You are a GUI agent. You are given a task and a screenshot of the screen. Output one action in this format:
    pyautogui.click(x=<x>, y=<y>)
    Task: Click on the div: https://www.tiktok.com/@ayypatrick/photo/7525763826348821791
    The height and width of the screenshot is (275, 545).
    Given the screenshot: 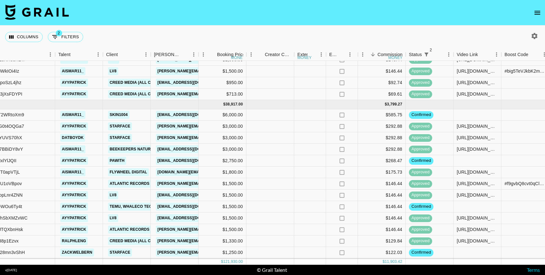 What is the action you would take?
    pyautogui.click(x=477, y=195)
    